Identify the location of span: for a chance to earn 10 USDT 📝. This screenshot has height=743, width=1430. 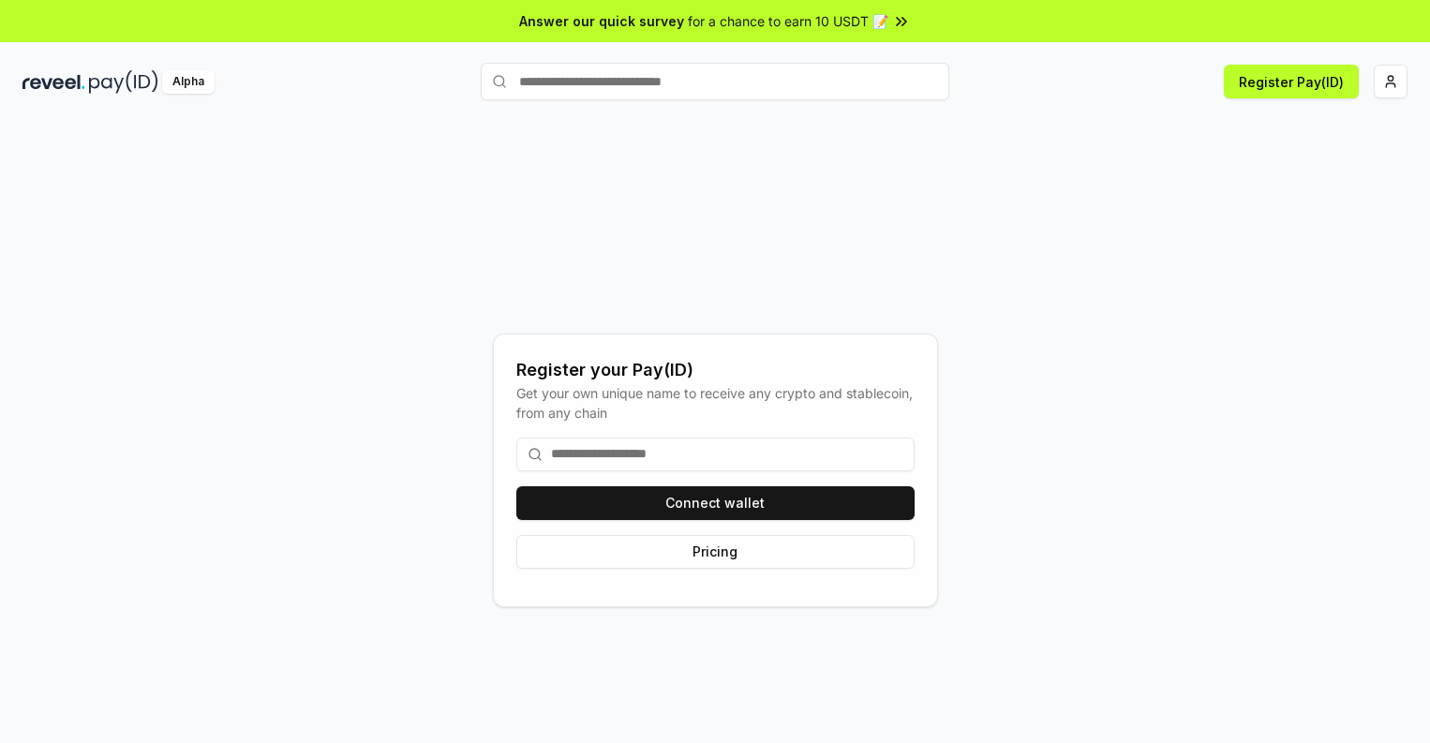
(788, 21).